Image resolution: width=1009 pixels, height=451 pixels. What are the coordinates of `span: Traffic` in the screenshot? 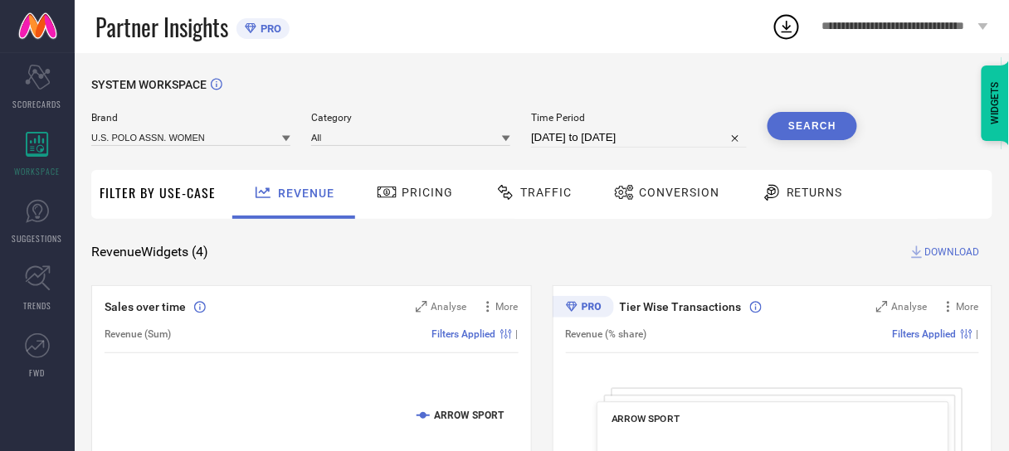 It's located at (546, 192).